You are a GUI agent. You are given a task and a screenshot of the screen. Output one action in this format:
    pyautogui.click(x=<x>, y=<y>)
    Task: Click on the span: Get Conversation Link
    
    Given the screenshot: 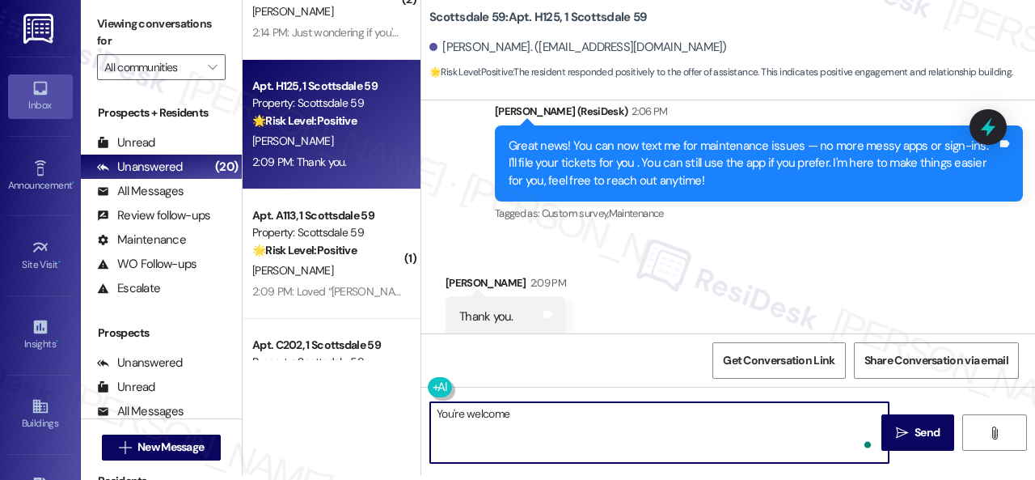 What is the action you would take?
    pyautogui.click(x=779, y=360)
    